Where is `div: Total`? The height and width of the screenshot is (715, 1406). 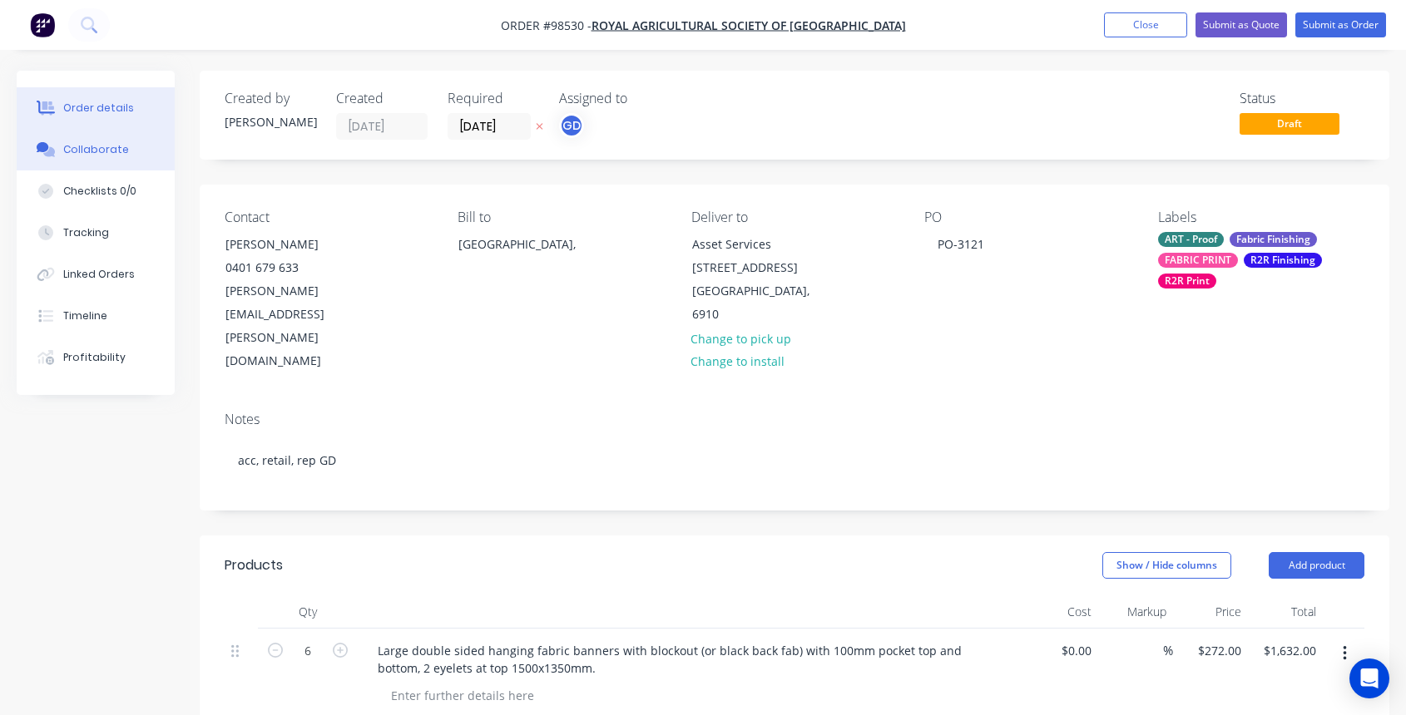 div: Total is located at coordinates (1285, 612).